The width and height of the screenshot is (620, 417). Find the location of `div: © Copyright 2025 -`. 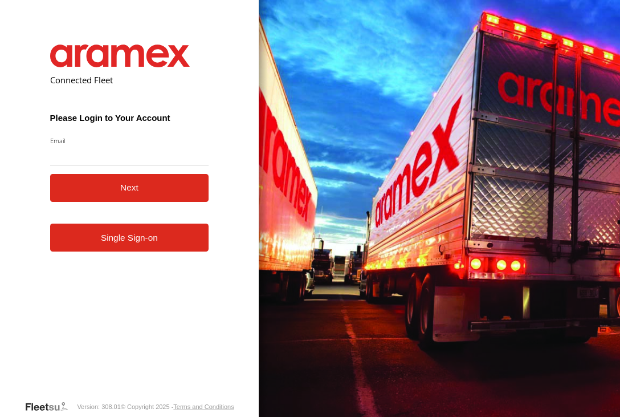

div: © Copyright 2025 - is located at coordinates (177, 406).